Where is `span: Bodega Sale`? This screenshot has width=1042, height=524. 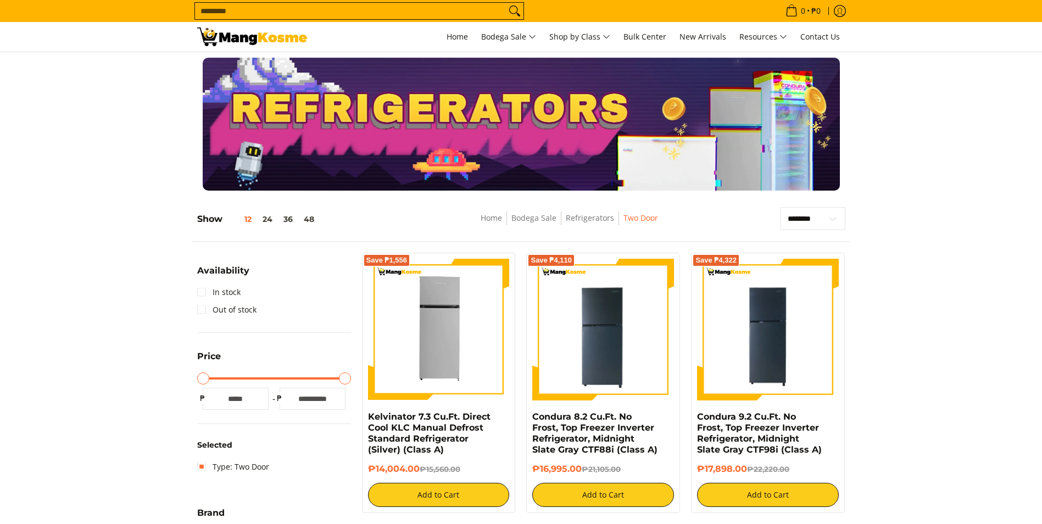 span: Bodega Sale is located at coordinates (509, 37).